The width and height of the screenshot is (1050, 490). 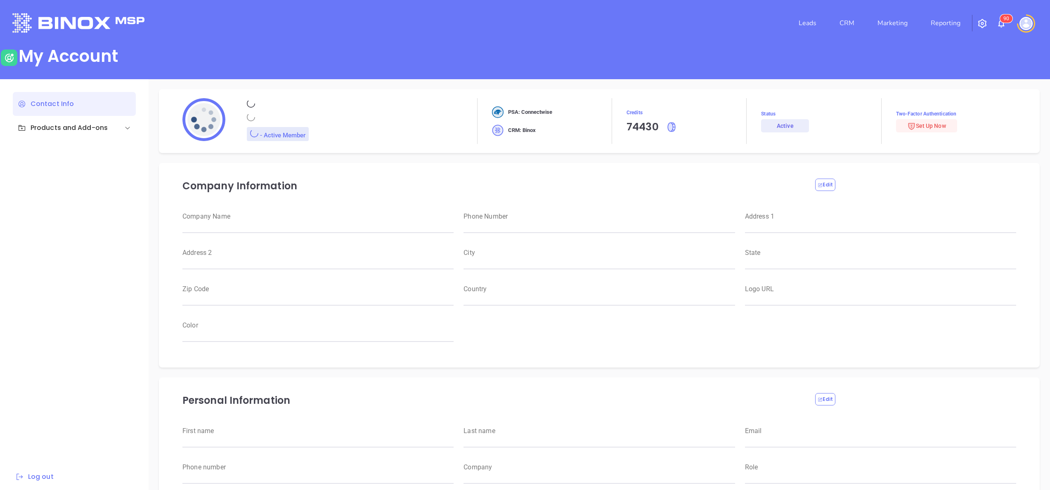 What do you see at coordinates (880, 253) in the screenshot?
I see `label: State` at bounding box center [880, 253].